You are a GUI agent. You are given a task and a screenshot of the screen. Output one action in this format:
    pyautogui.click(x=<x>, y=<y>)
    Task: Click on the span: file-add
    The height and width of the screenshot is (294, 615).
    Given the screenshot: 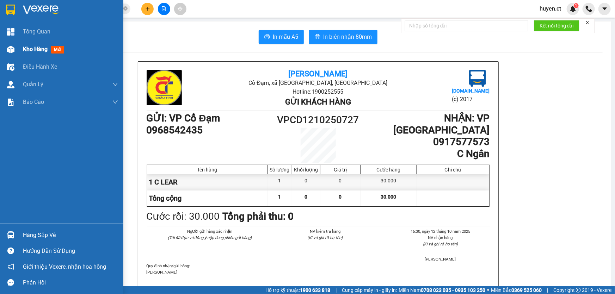 What is the action you would take?
    pyautogui.click(x=164, y=9)
    